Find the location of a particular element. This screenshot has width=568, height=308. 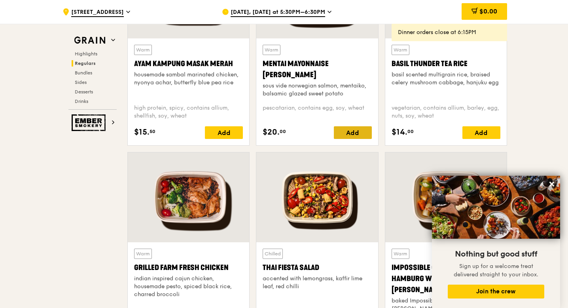

span: Bundles is located at coordinates (83, 73).